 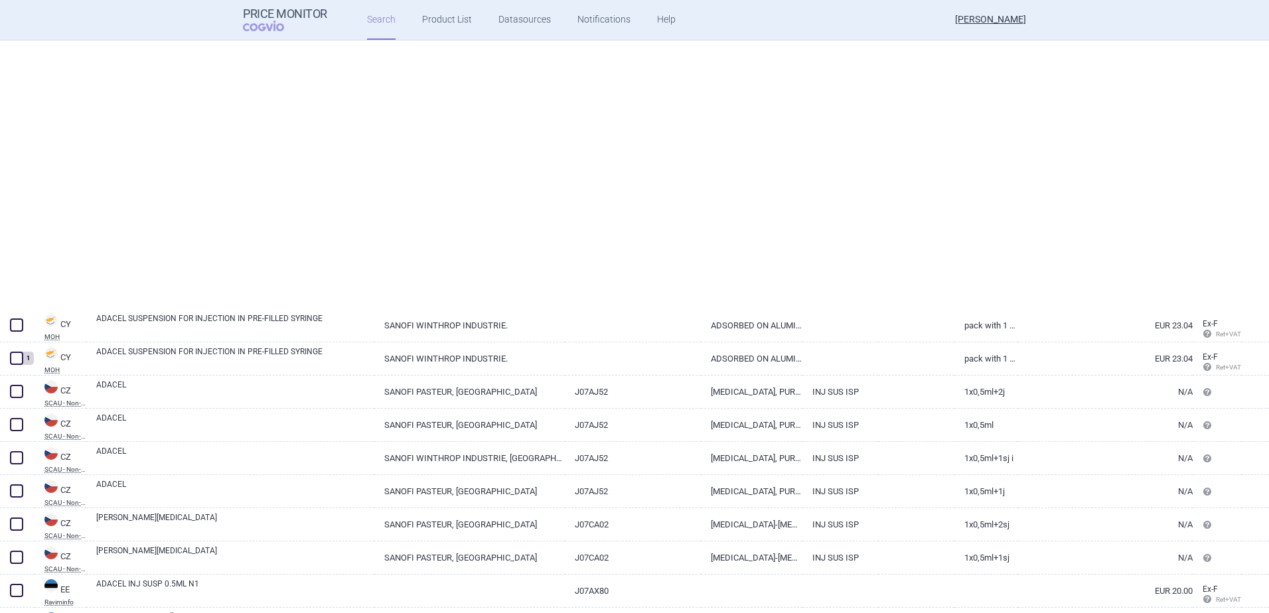 What do you see at coordinates (986, 325) in the screenshot?
I see `a: PACK WITH 1 PRE-FILLED SYRINGE X 0.5 ML WITH 1 NEEDLE` at bounding box center [986, 325].